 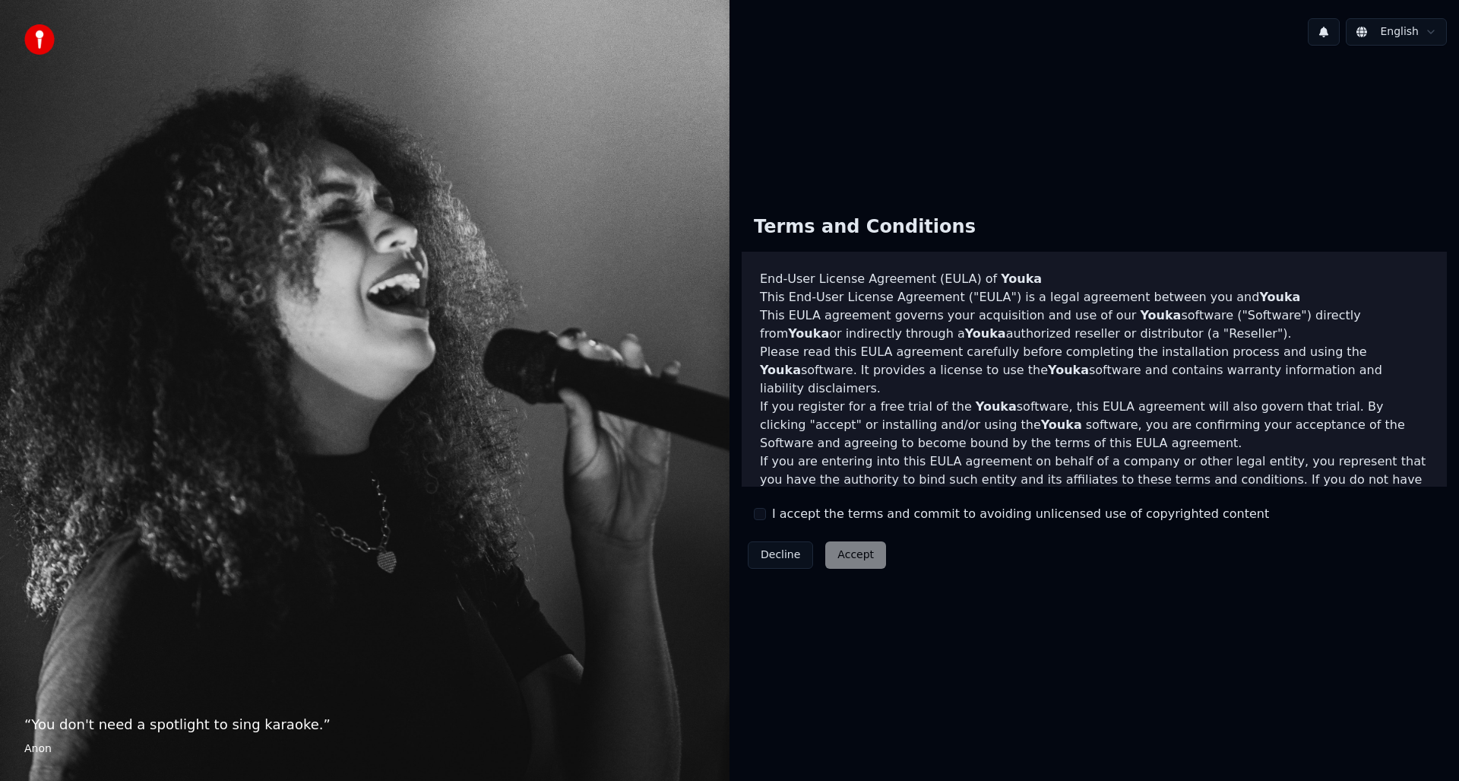 What do you see at coordinates (1094, 297) in the screenshot?
I see `p: This End-User License Agreement ("EULA") is a legal agreement between you and` at bounding box center [1094, 297].